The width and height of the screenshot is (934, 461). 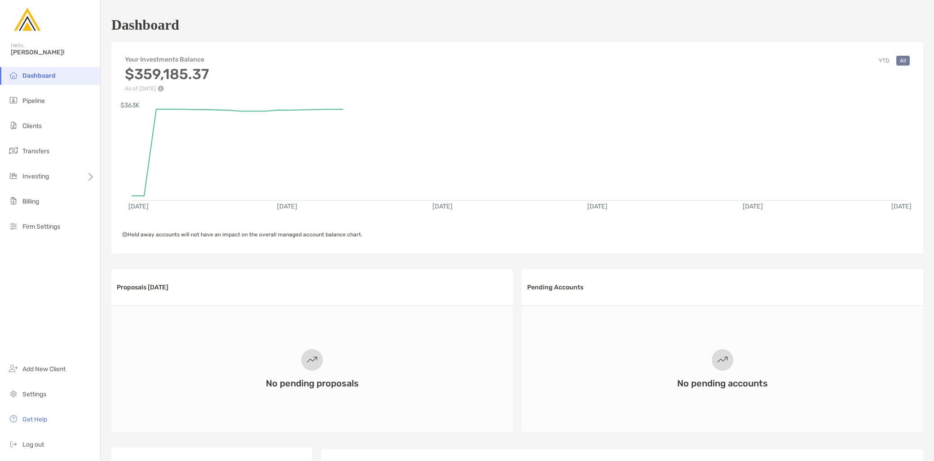 What do you see at coordinates (39, 75) in the screenshot?
I see `span: Dashboard` at bounding box center [39, 75].